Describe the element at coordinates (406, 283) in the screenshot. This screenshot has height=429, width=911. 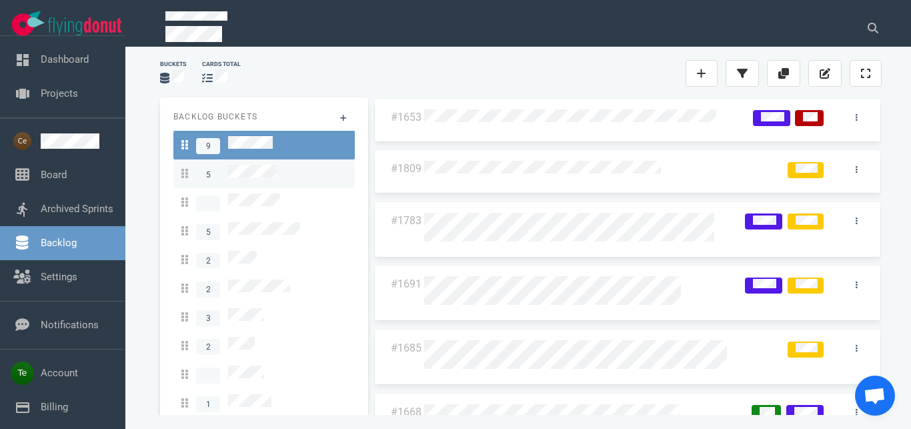
I see `a: #1691` at that location.